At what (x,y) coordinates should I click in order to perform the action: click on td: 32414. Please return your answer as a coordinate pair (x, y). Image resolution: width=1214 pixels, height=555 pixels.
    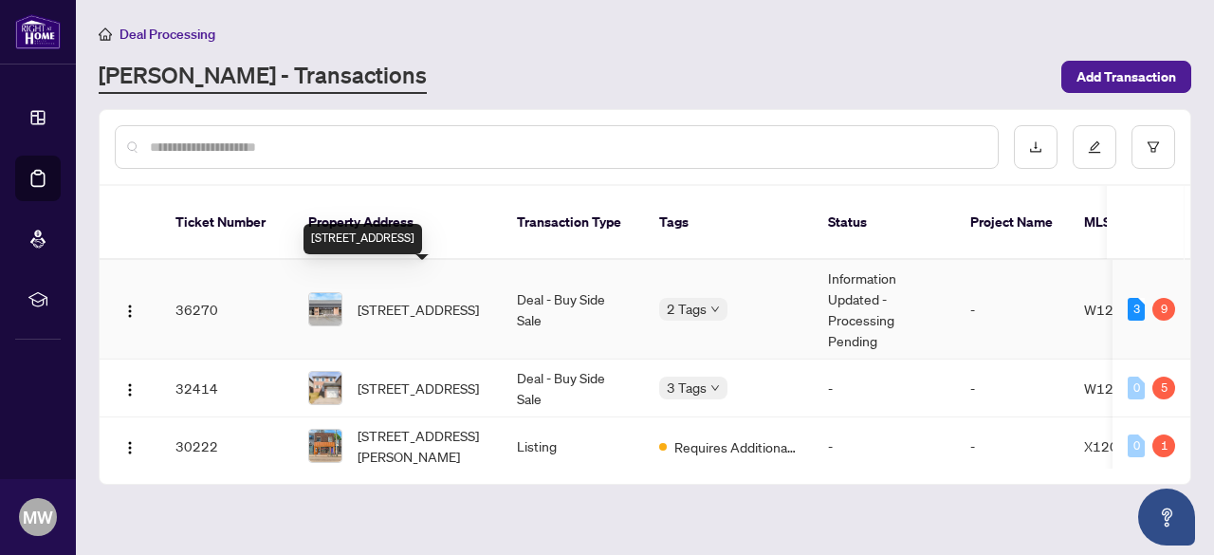
    Looking at the image, I should click on (227, 388).